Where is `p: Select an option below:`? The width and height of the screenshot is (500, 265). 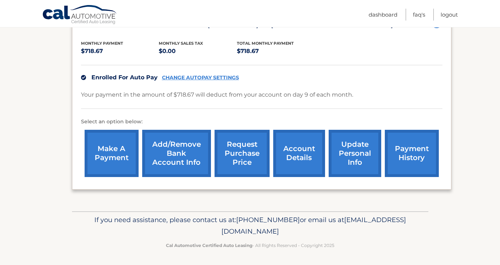
p: Select an option below: is located at coordinates (262, 122).